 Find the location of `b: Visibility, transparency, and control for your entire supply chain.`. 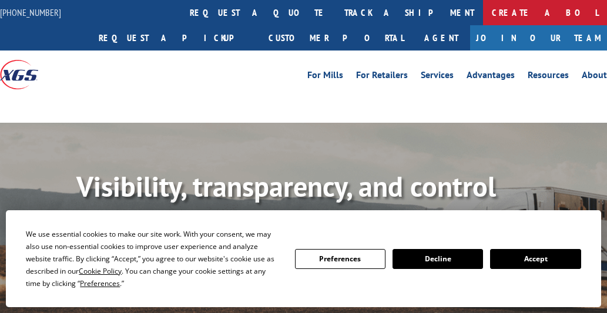

b: Visibility, transparency, and control for your entire supply chain. is located at coordinates (286, 203).